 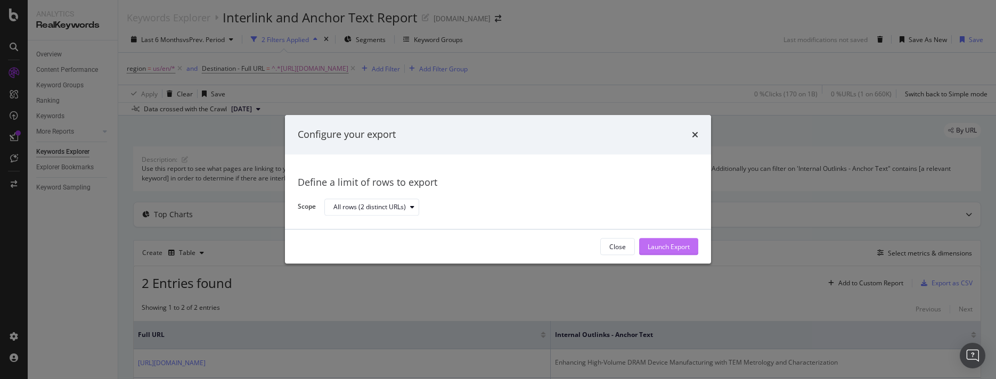 What do you see at coordinates (618, 247) in the screenshot?
I see `div: Close` at bounding box center [618, 247].